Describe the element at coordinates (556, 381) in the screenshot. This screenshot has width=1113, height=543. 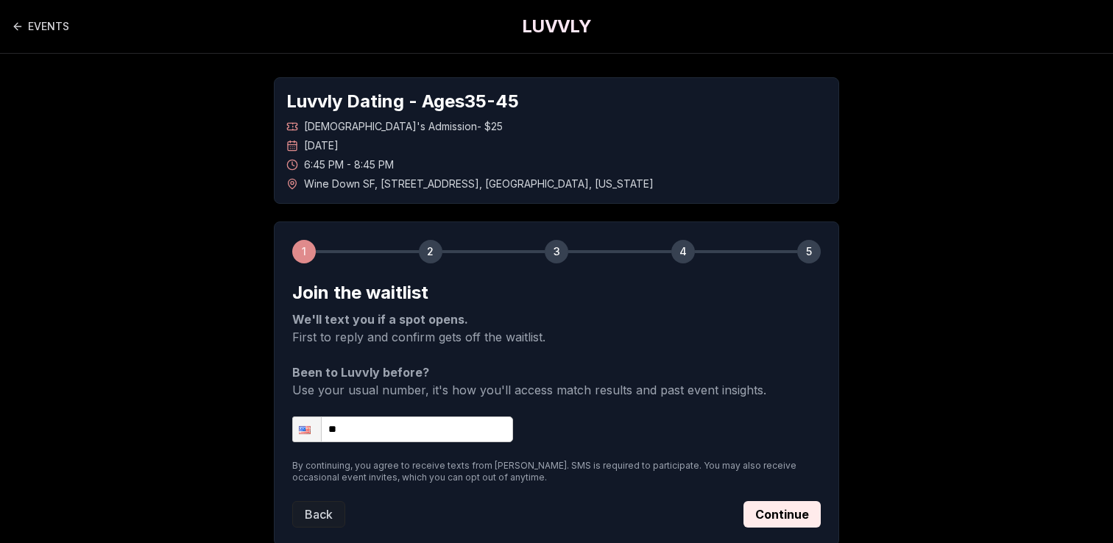
I see `p: Use your usual number, it's how you'll access match results and past event insights.` at that location.